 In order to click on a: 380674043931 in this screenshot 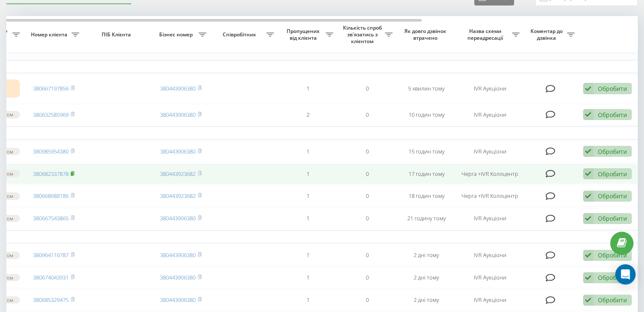, I will do `click(51, 278)`.